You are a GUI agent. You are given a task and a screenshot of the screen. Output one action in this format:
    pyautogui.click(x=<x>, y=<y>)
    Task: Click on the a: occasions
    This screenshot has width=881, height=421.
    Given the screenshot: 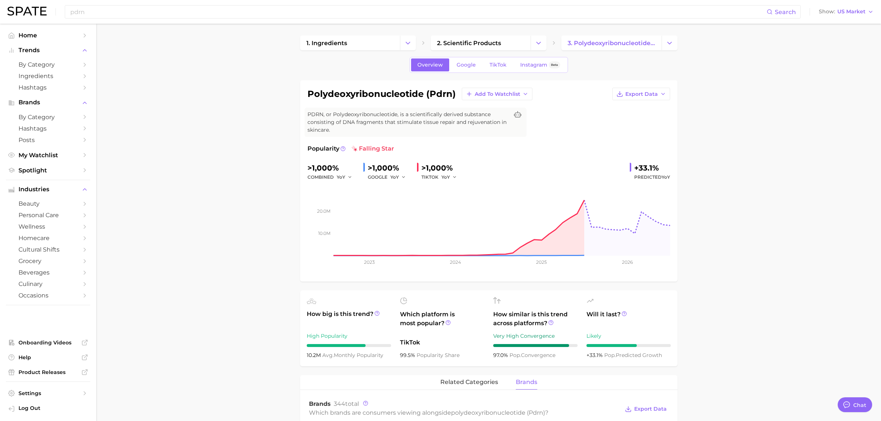 What is the action you would take?
    pyautogui.click(x=48, y=295)
    